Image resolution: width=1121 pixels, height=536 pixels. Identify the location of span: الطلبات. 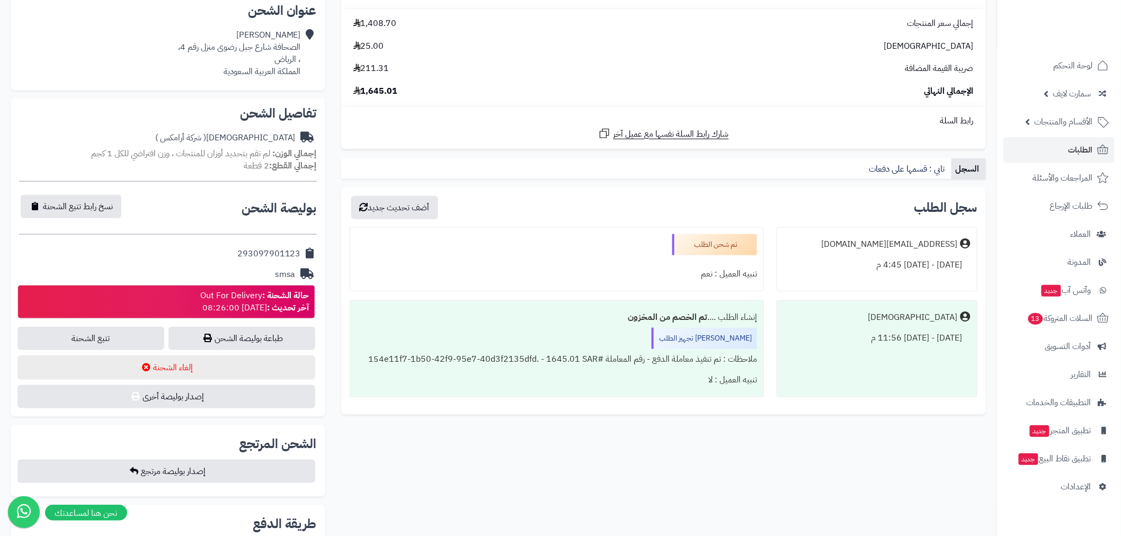
(1081, 150).